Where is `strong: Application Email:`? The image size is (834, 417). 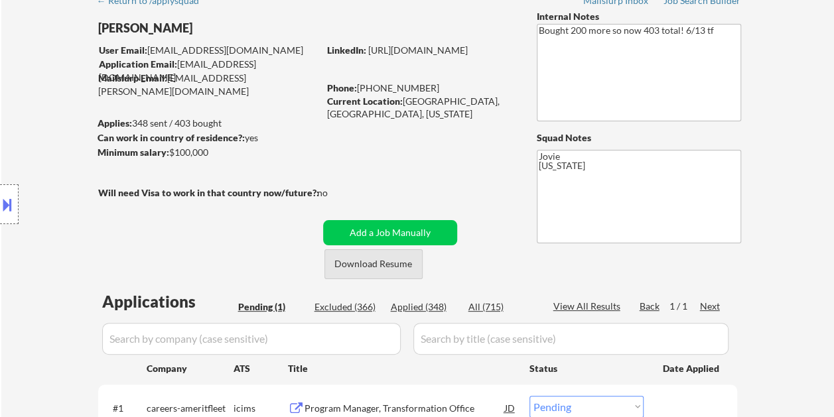
strong: Application Email: is located at coordinates (138, 64).